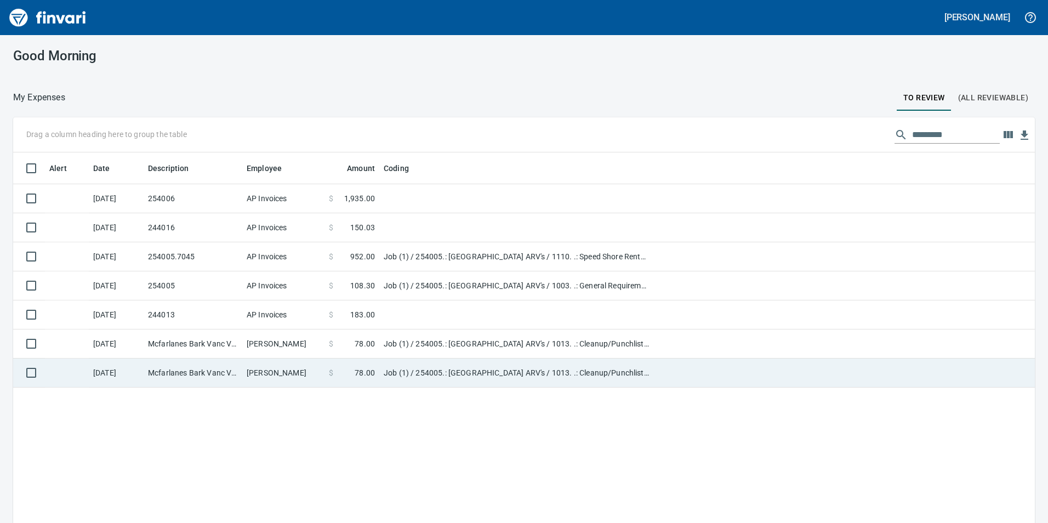 Image resolution: width=1048 pixels, height=523 pixels. I want to click on td: 244016, so click(193, 228).